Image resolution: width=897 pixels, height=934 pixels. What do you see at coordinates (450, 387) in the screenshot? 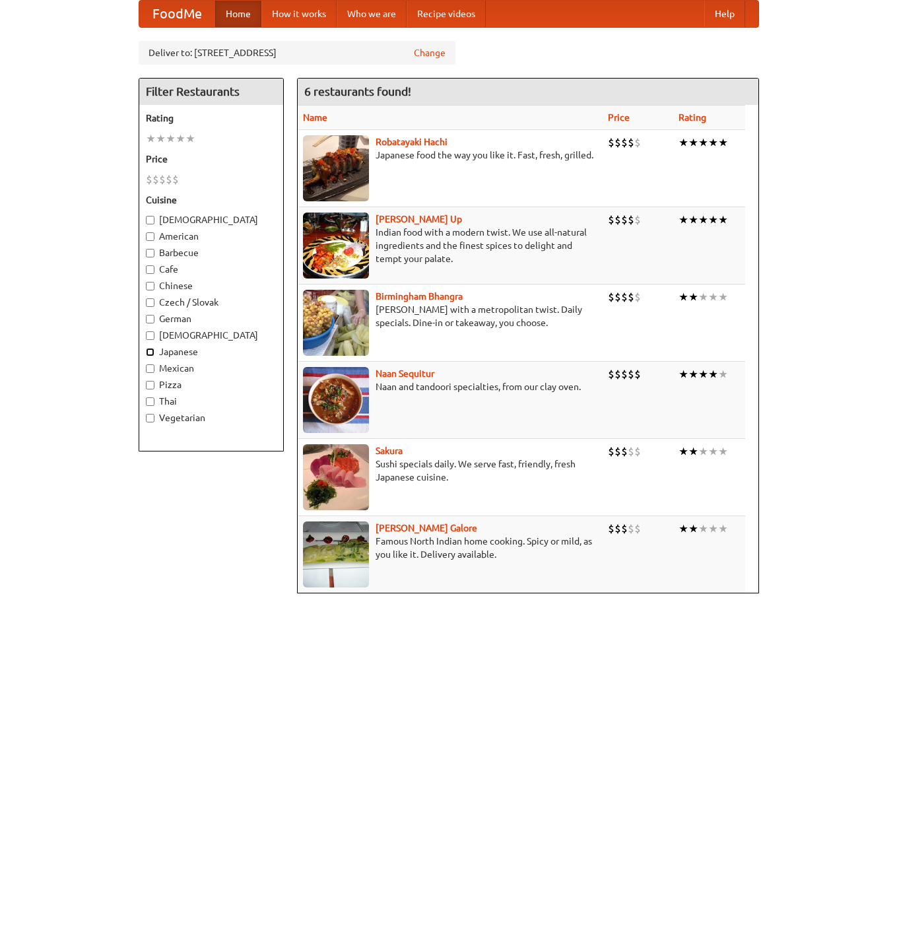
I see `p: Naan and tandoori specialties, from our clay oven.` at bounding box center [450, 387].